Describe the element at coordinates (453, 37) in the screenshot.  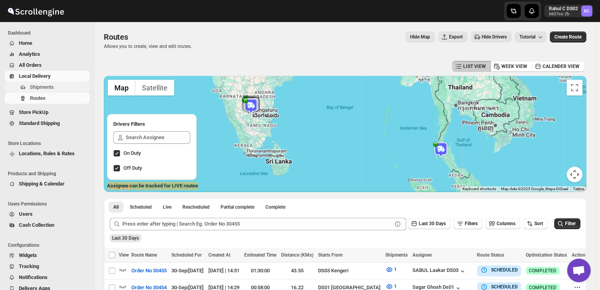
I see `button: Export` at that location.